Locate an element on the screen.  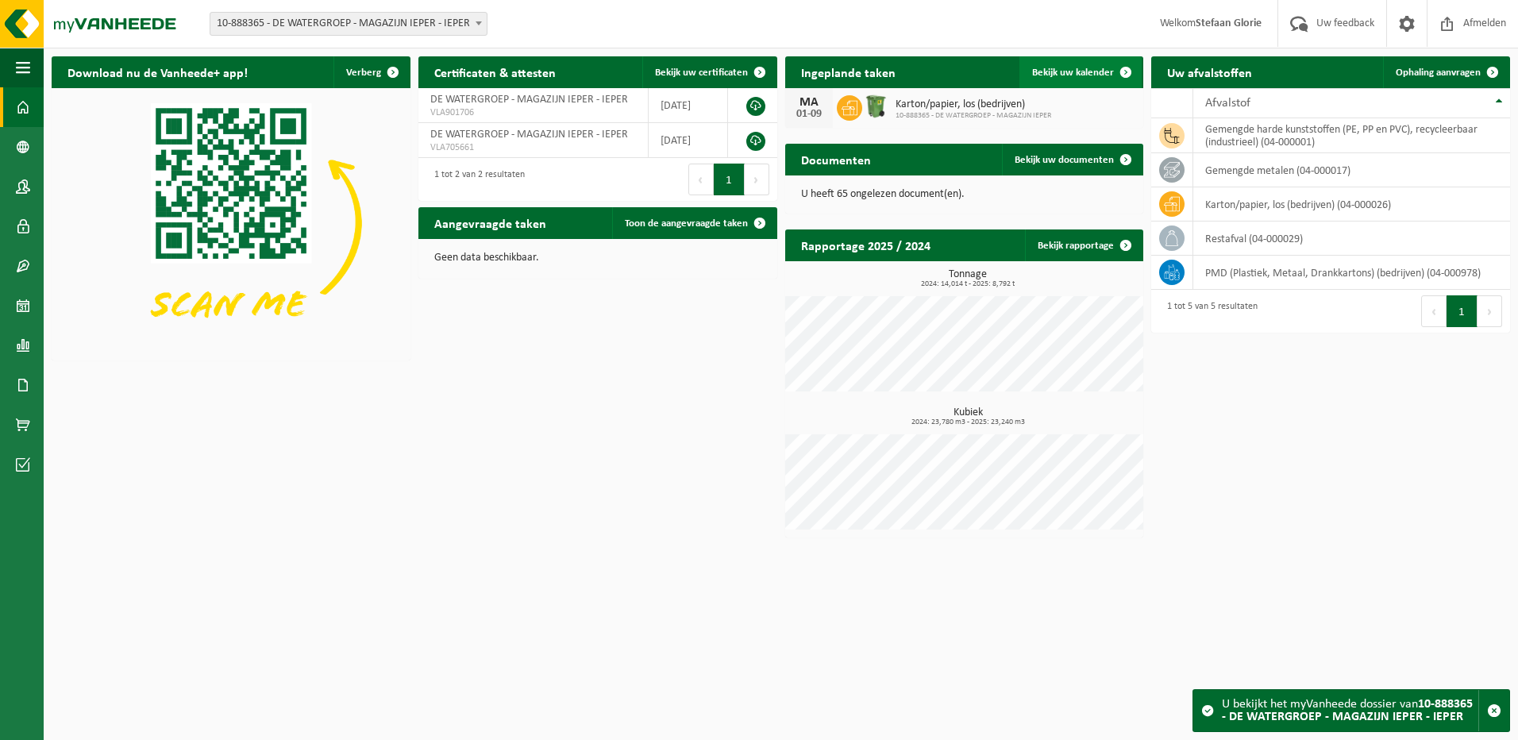
span: VLA901706 is located at coordinates (533, 113).